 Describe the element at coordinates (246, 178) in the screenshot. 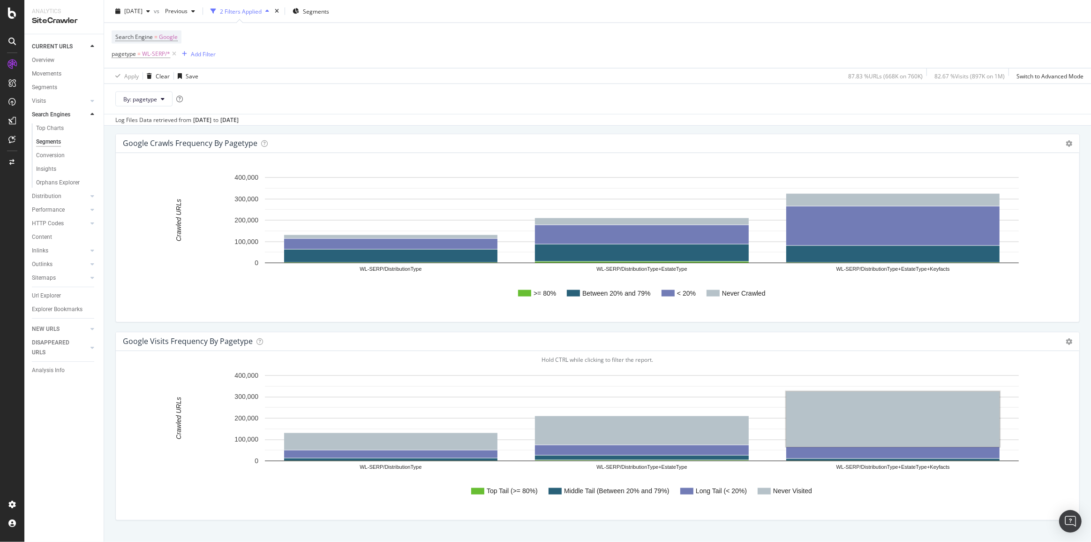

I see `text: 400,000` at that location.